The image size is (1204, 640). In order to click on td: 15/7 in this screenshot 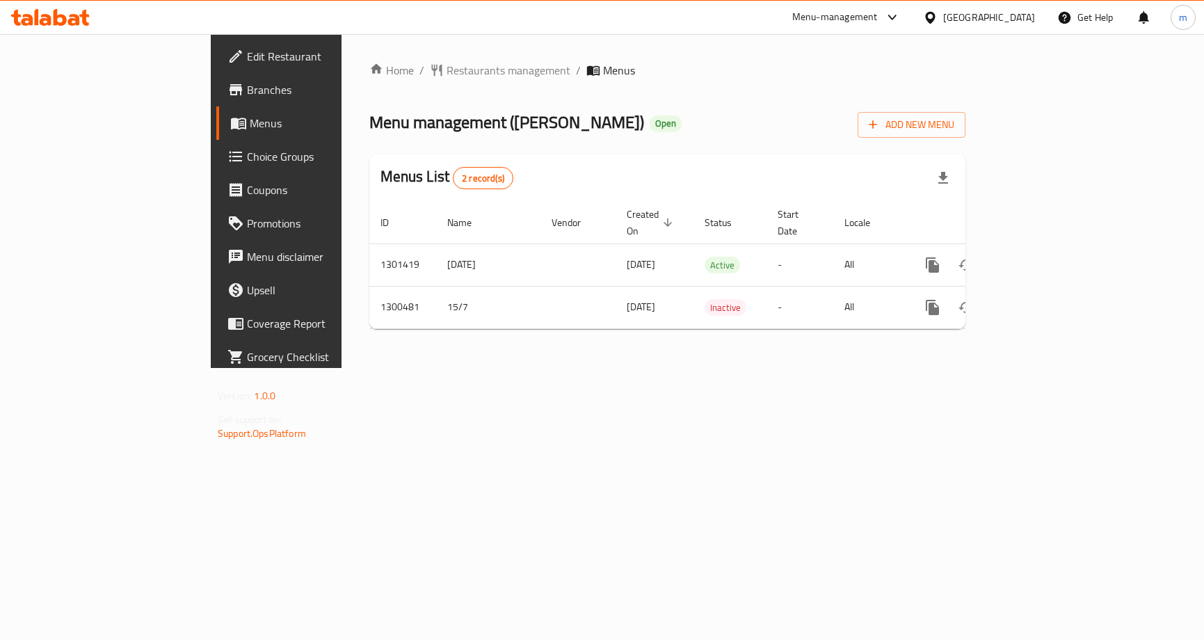, I will do `click(488, 307)`.